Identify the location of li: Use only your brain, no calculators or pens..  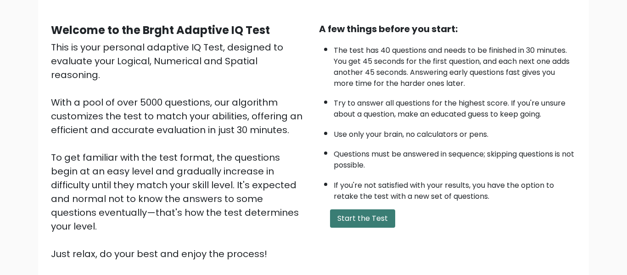
(455, 132).